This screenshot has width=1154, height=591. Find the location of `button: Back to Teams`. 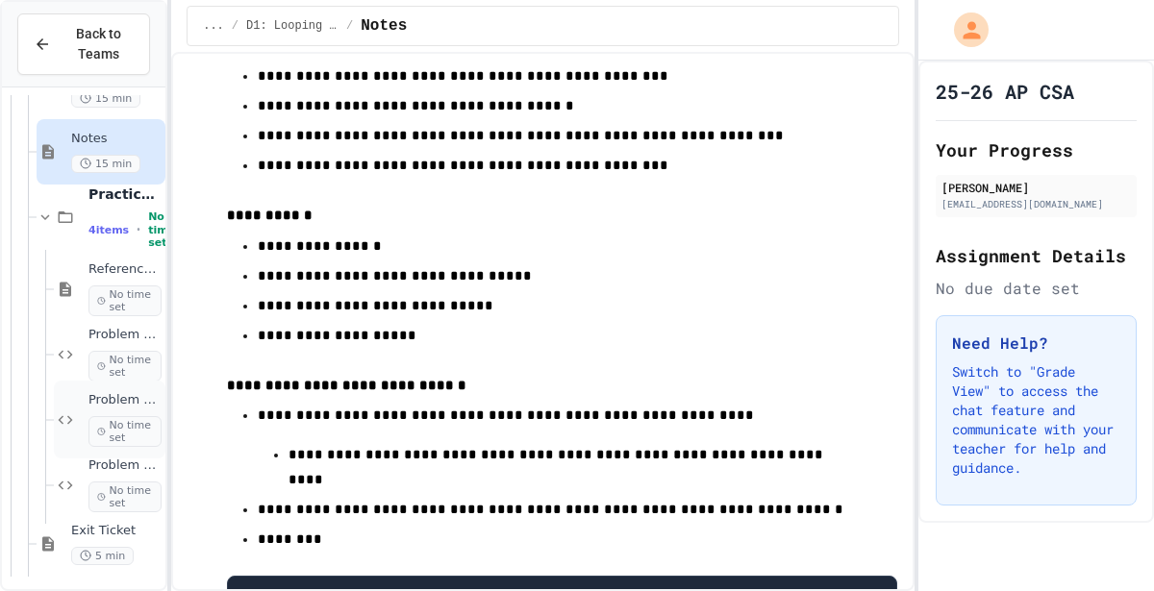

button: Back to Teams is located at coordinates (84, 44).